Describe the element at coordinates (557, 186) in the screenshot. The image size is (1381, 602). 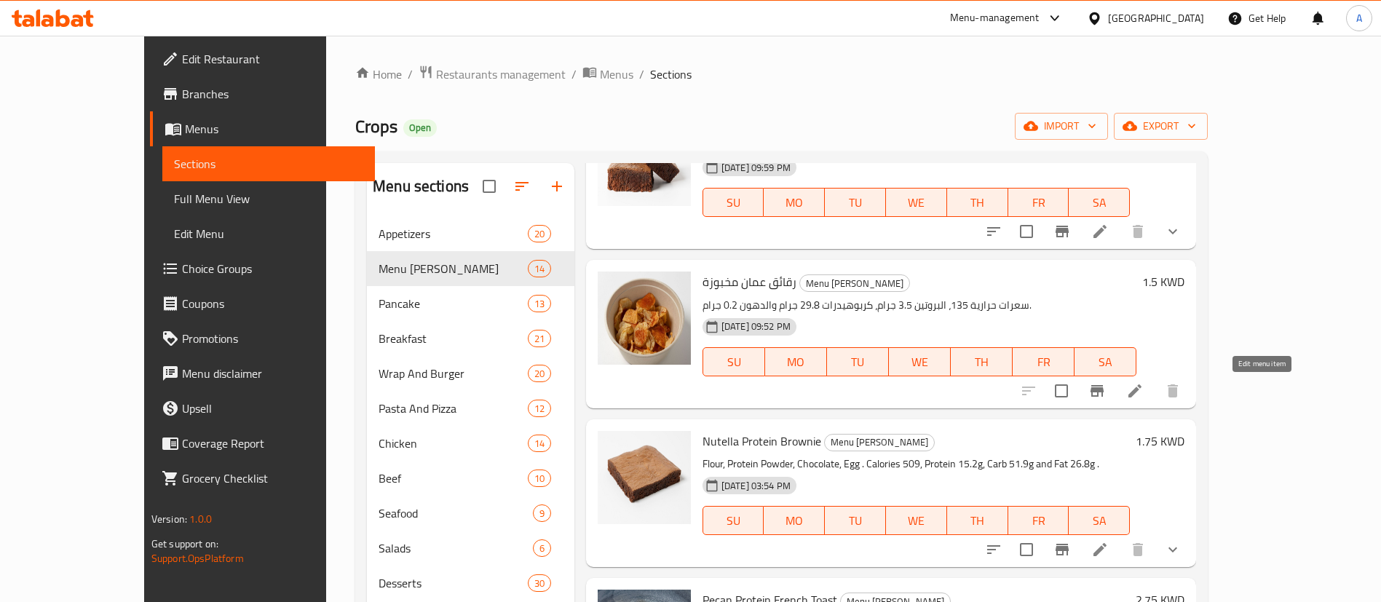
I see `button: Add section` at that location.